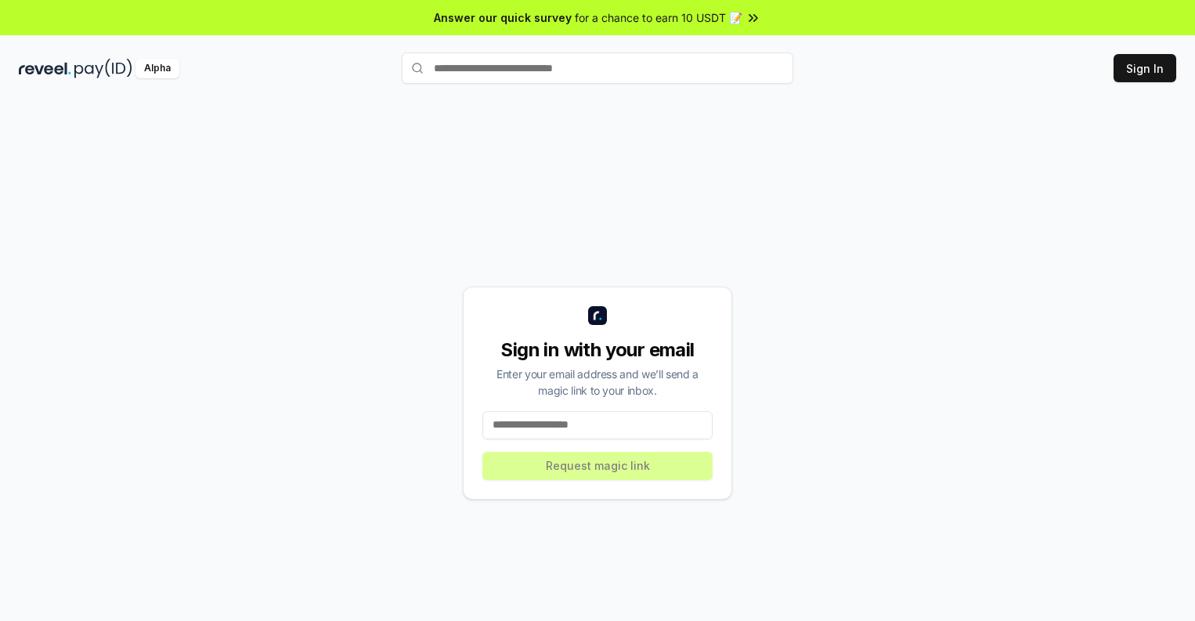 This screenshot has height=621, width=1195. I want to click on img: pay_id, so click(103, 68).